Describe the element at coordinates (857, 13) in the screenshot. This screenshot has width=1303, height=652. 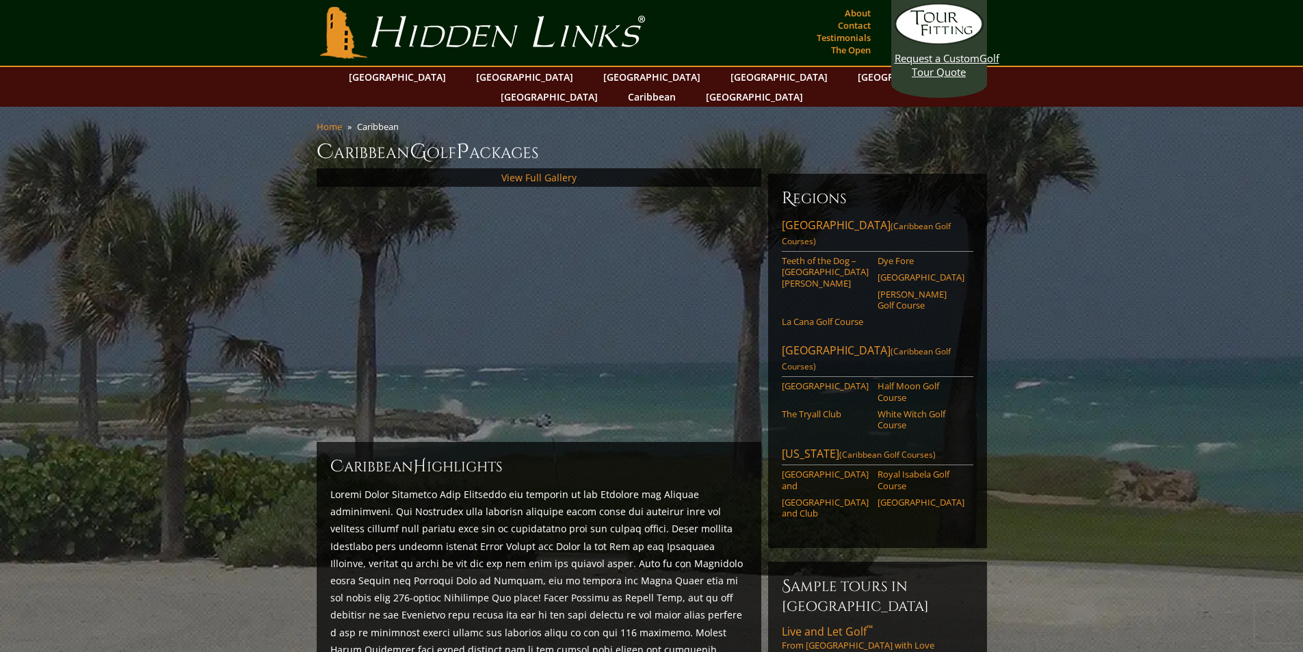
I see `a: About` at that location.